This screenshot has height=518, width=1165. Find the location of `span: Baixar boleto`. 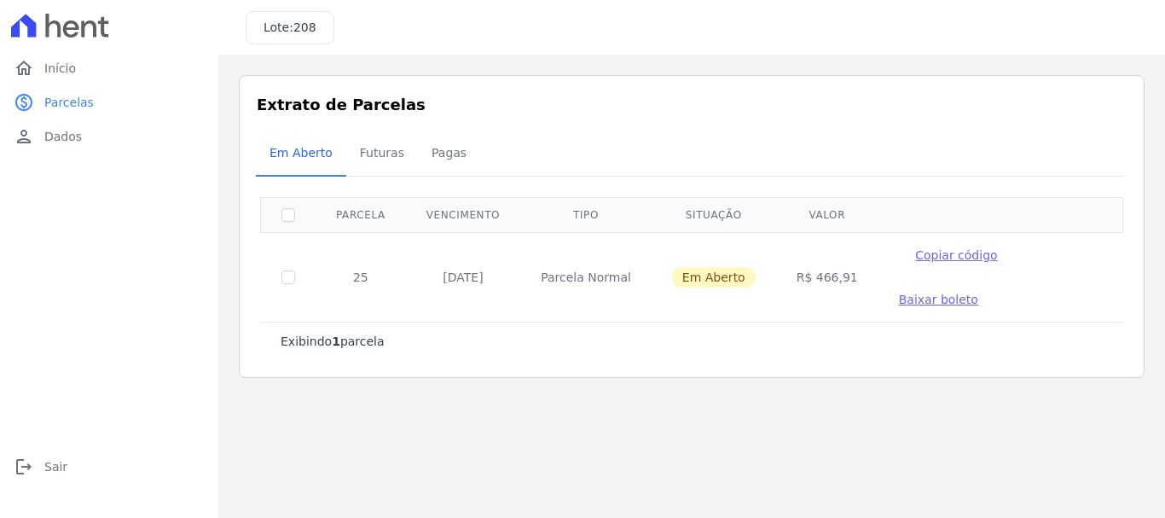

span: Baixar boleto is located at coordinates (938, 299).